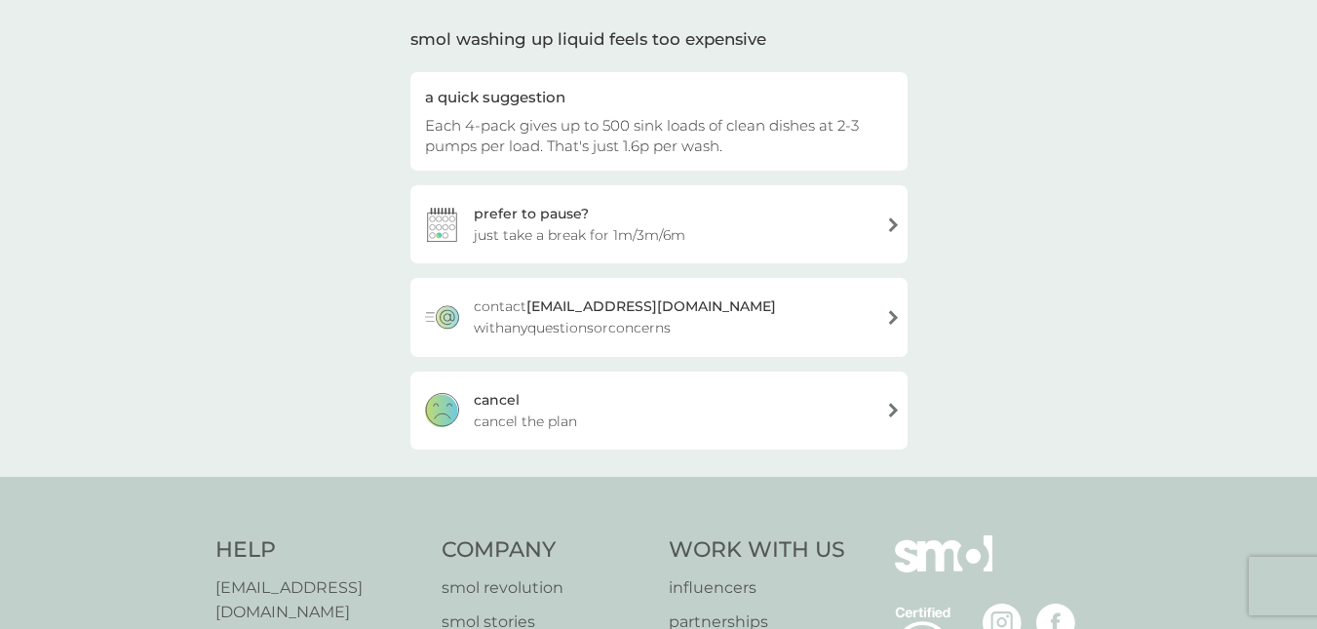 The height and width of the screenshot is (629, 1317). What do you see at coordinates (672, 317) in the screenshot?
I see `span: contact with any questions or concerns` at bounding box center [672, 317].